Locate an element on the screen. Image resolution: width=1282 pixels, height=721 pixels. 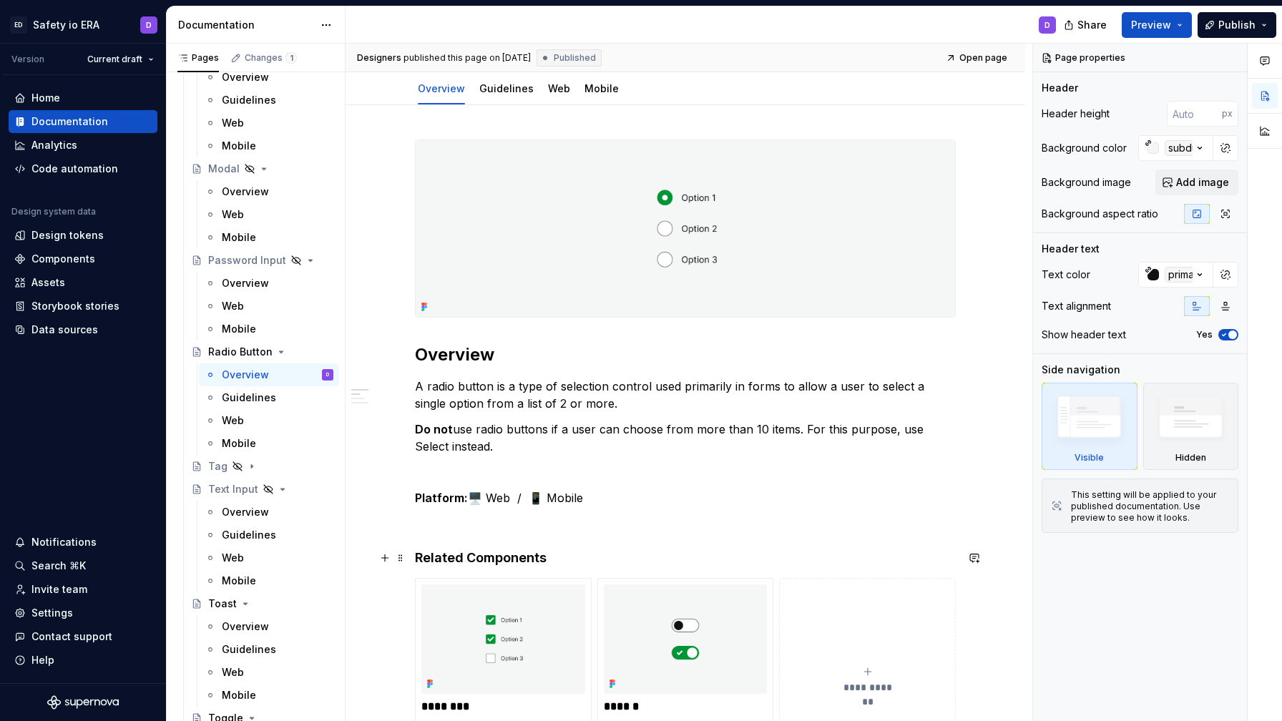
div: Documentation is located at coordinates (245, 25).